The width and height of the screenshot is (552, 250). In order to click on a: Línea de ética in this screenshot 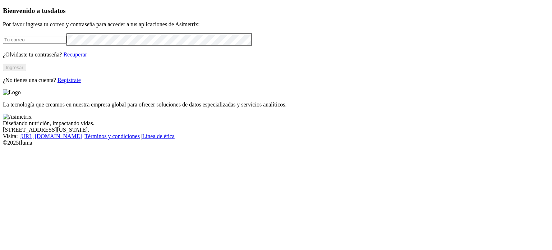, I will do `click(158, 136)`.